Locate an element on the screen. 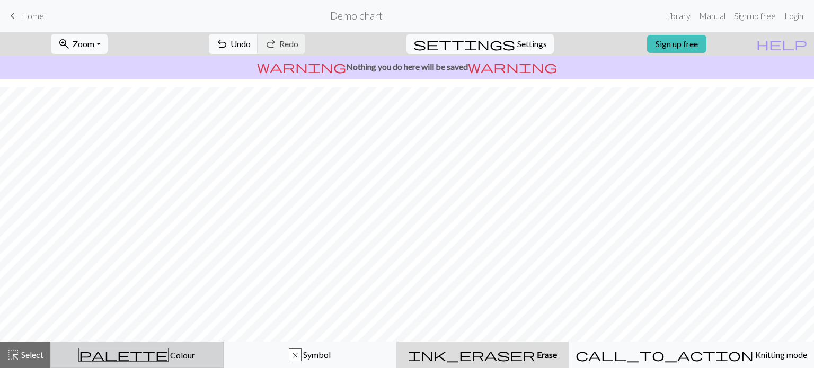 The image size is (814, 368). span: keyboard_arrow_left is located at coordinates (13, 16).